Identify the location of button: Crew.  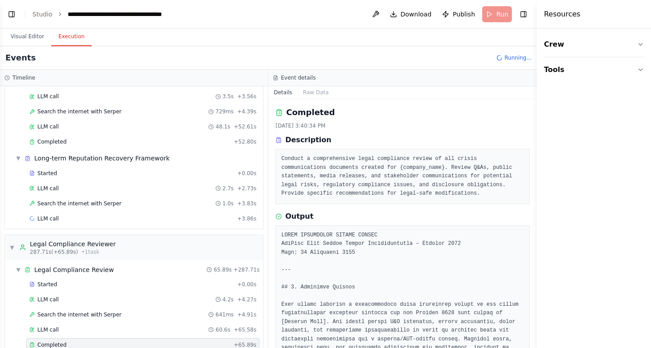
(594, 44).